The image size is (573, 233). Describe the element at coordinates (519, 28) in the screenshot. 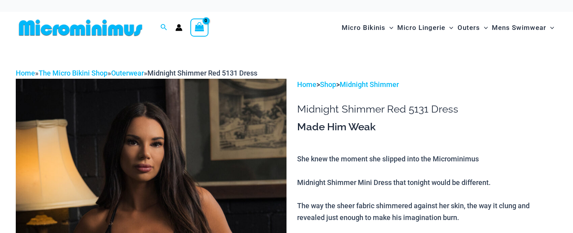

I see `span: Mens Swimwear` at that location.